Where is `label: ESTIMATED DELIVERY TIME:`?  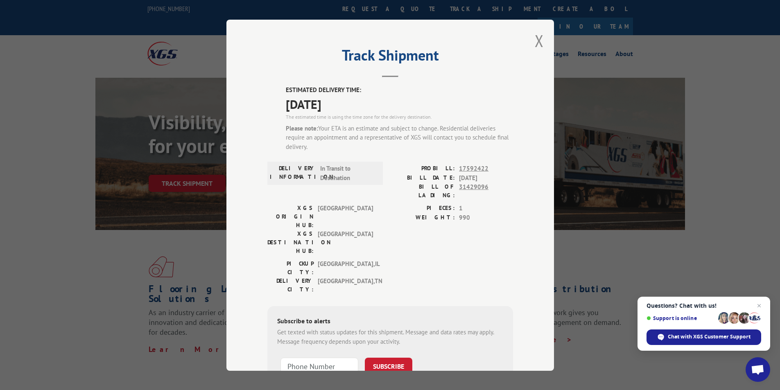
label: ESTIMATED DELIVERY TIME: is located at coordinates (399, 90).